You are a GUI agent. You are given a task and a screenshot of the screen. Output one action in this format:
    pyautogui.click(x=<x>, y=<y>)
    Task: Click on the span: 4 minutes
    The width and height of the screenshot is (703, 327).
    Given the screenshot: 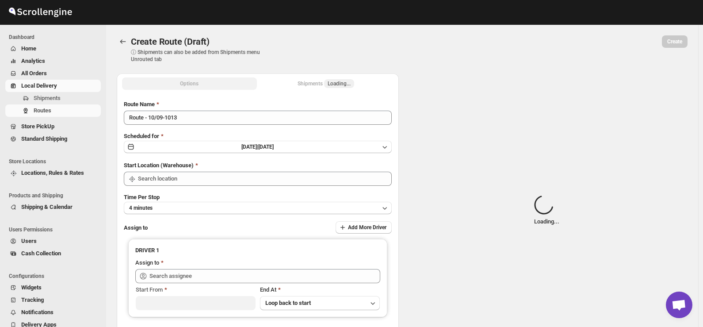 What is the action you would take?
    pyautogui.click(x=141, y=208)
    